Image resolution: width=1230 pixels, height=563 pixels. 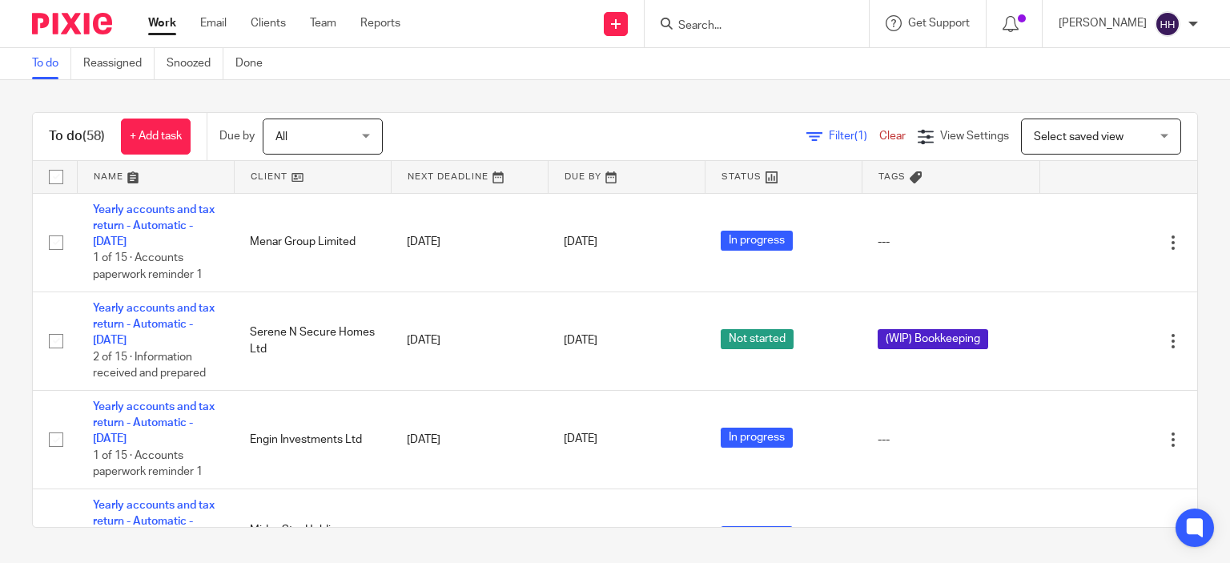 What do you see at coordinates (892, 176) in the screenshot?
I see `span: Tags` at bounding box center [892, 176].